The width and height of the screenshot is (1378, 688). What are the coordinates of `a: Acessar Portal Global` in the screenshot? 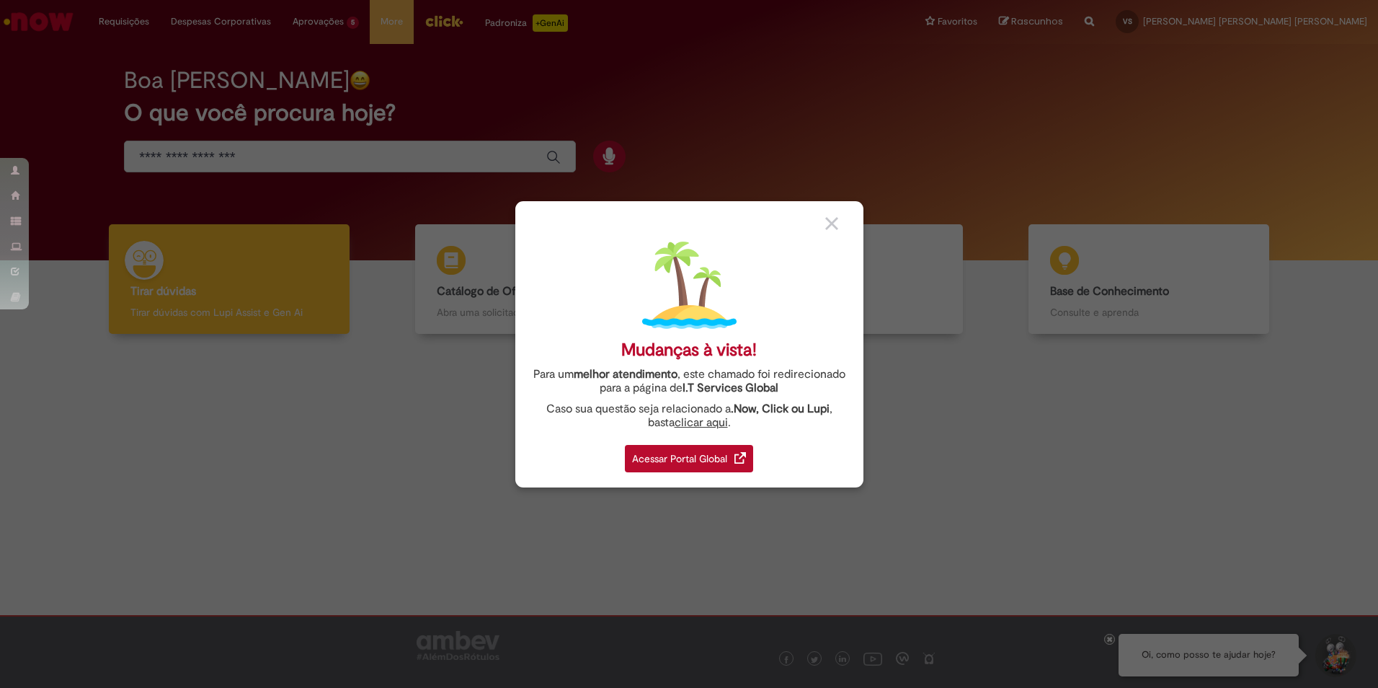 It's located at (689, 454).